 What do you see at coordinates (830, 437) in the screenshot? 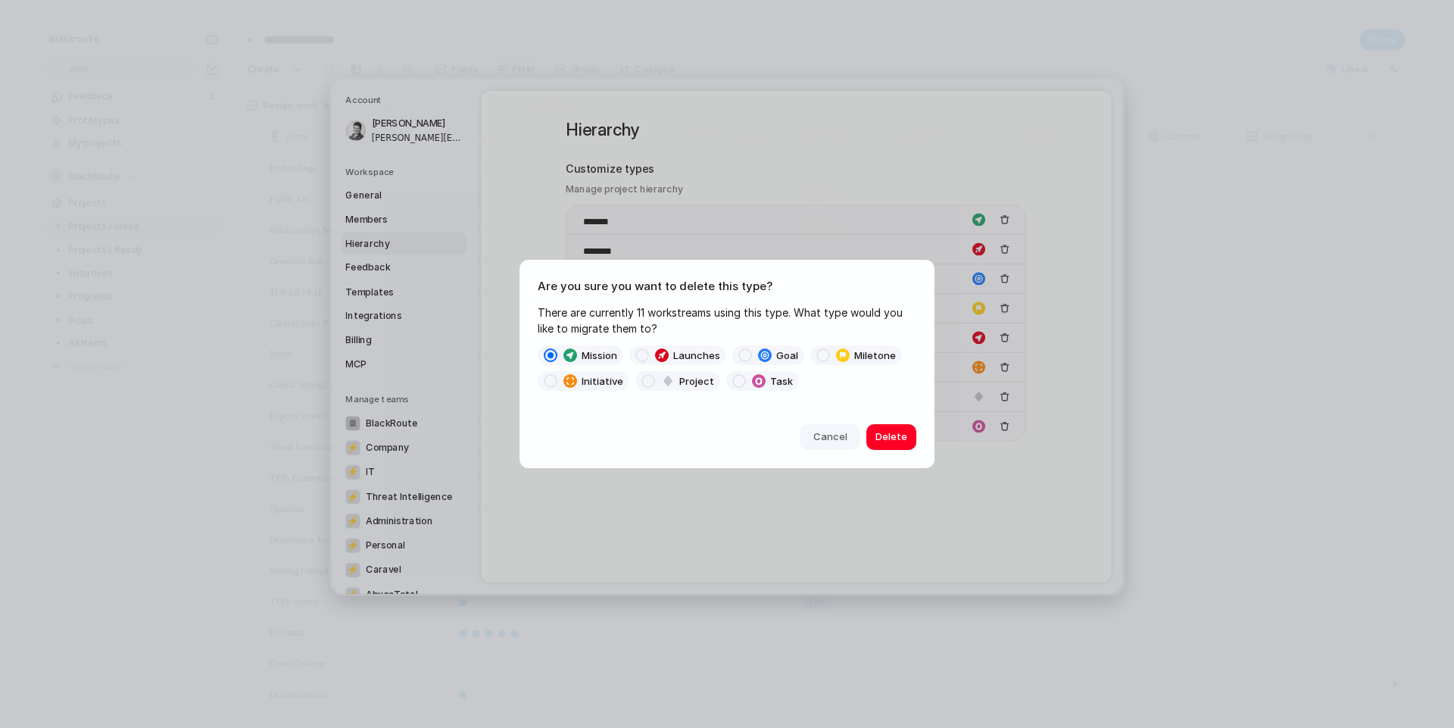
I see `button: Cancel` at bounding box center [830, 437].